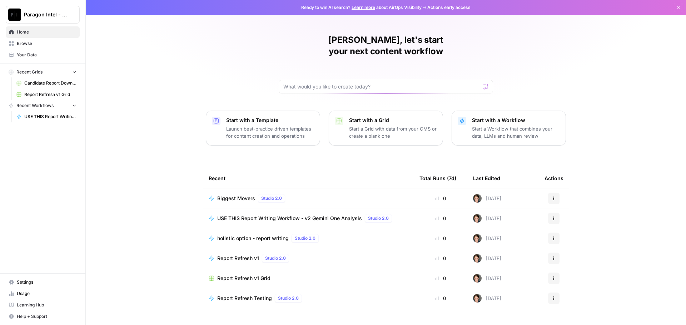 This screenshot has width=686, height=325. What do you see at coordinates (308, 219) in the screenshot?
I see `a: USE THIS Report Writing Workflow - v2 Gemini One AnalysisStudio 2.0` at bounding box center [308, 219].